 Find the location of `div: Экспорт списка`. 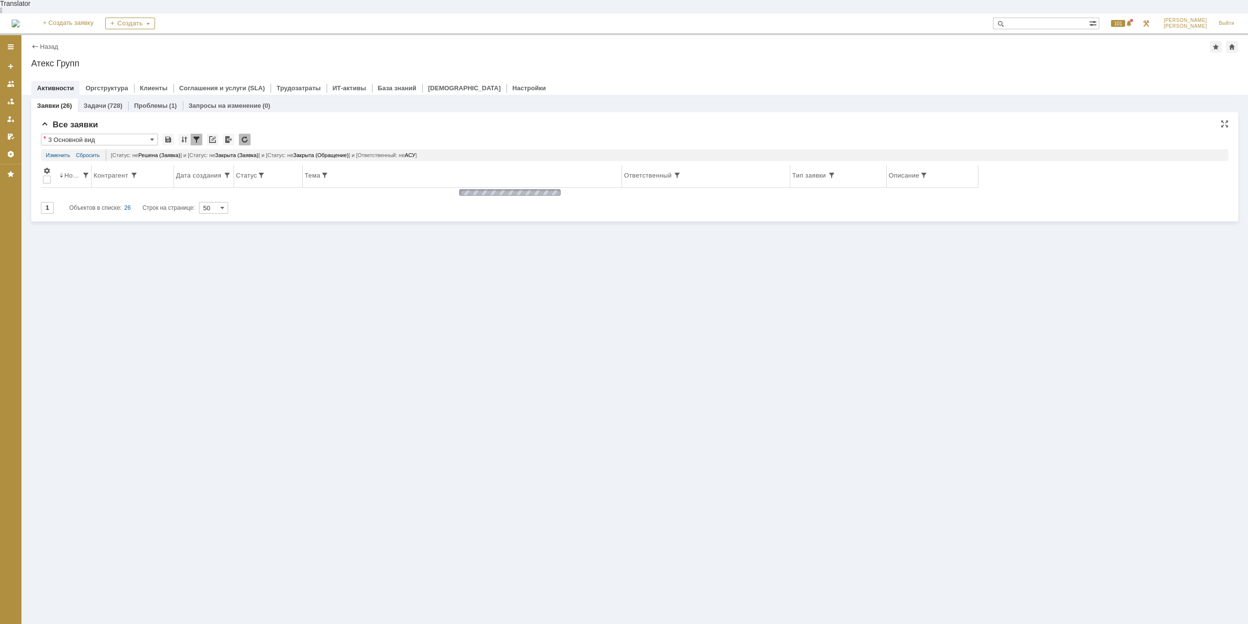

div: Экспорт списка is located at coordinates (229, 139).